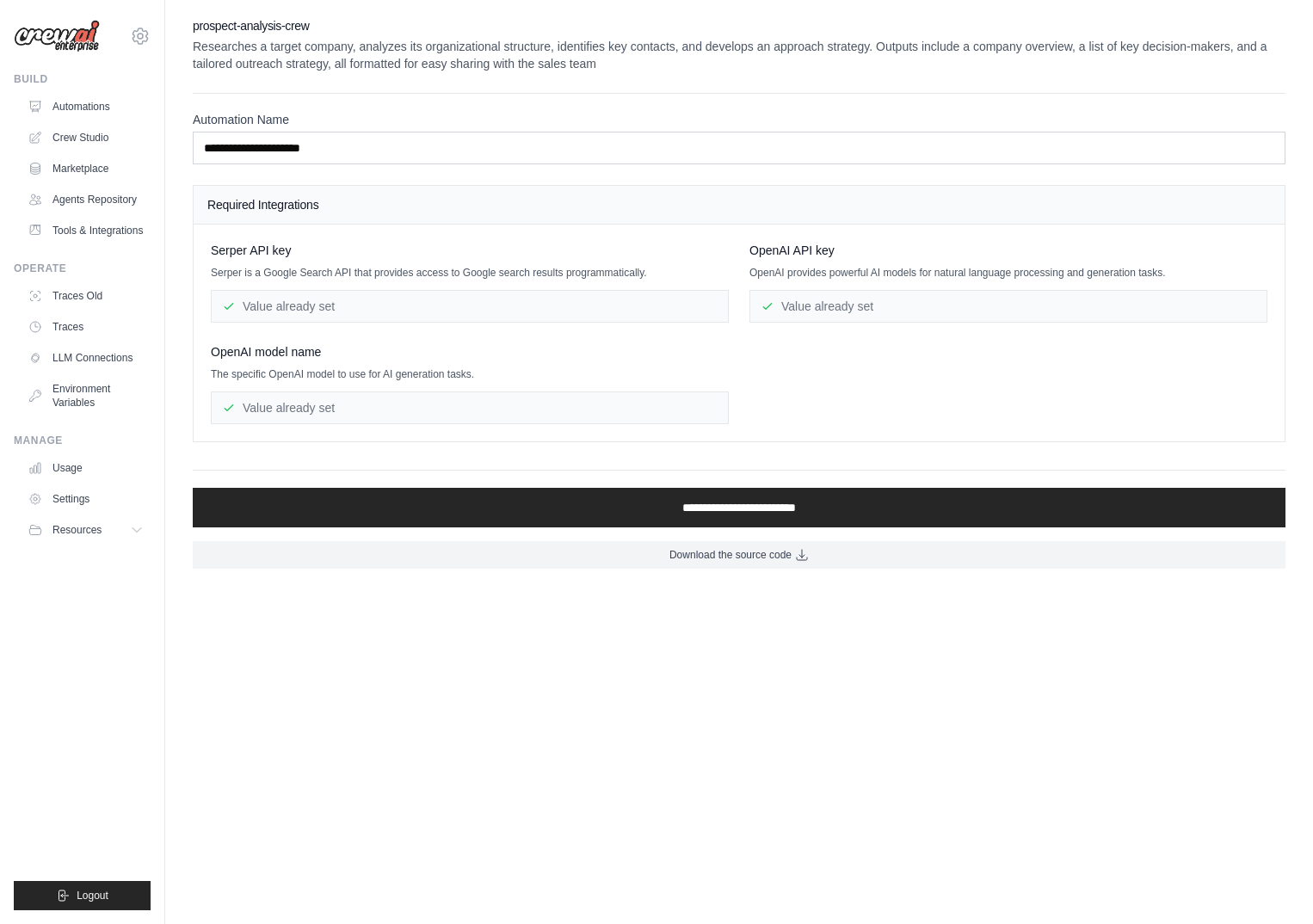 The image size is (1313, 924). I want to click on a: Automations, so click(85, 107).